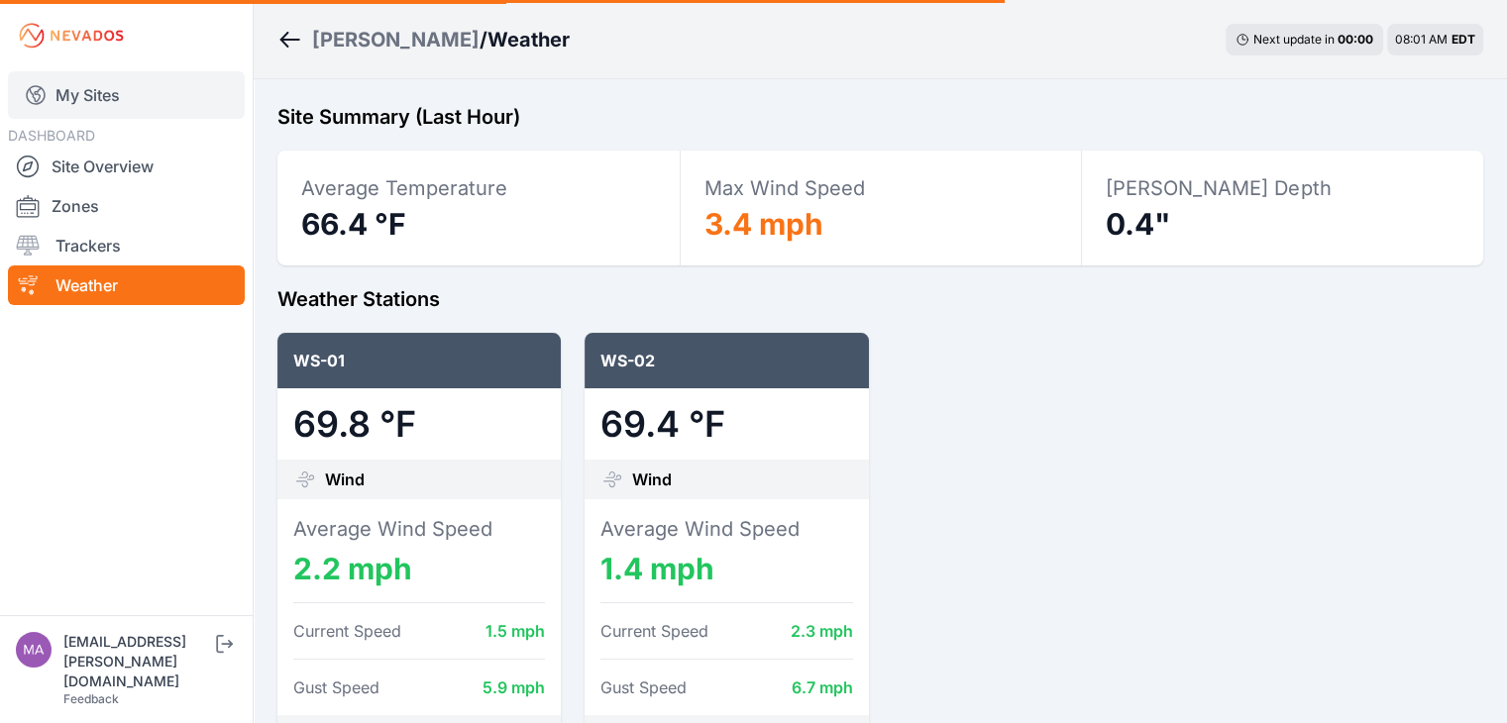 This screenshot has width=1507, height=723. Describe the element at coordinates (126, 246) in the screenshot. I see `a: Trackers` at that location.